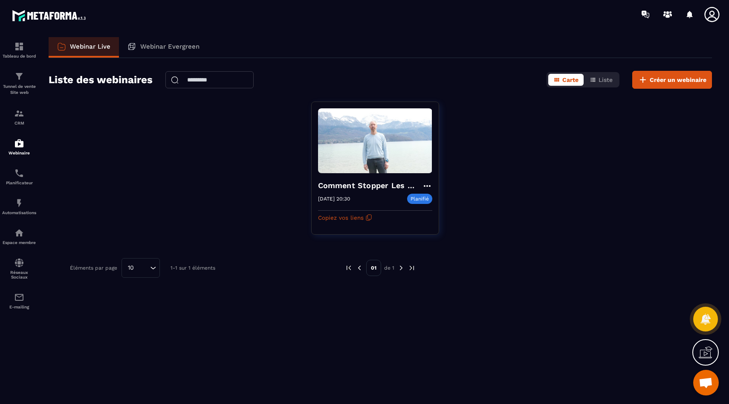  Describe the element at coordinates (19, 307) in the screenshot. I see `p: E-mailing` at that location.